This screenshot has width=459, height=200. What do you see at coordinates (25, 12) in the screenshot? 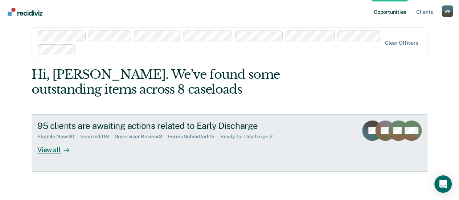
I see `img: Recidiviz` at bounding box center [25, 12].